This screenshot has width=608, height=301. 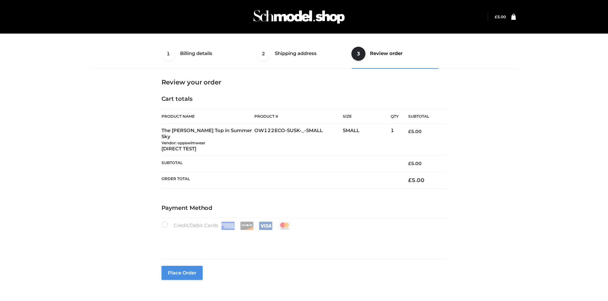 I want to click on h3: Review your order, so click(x=304, y=82).